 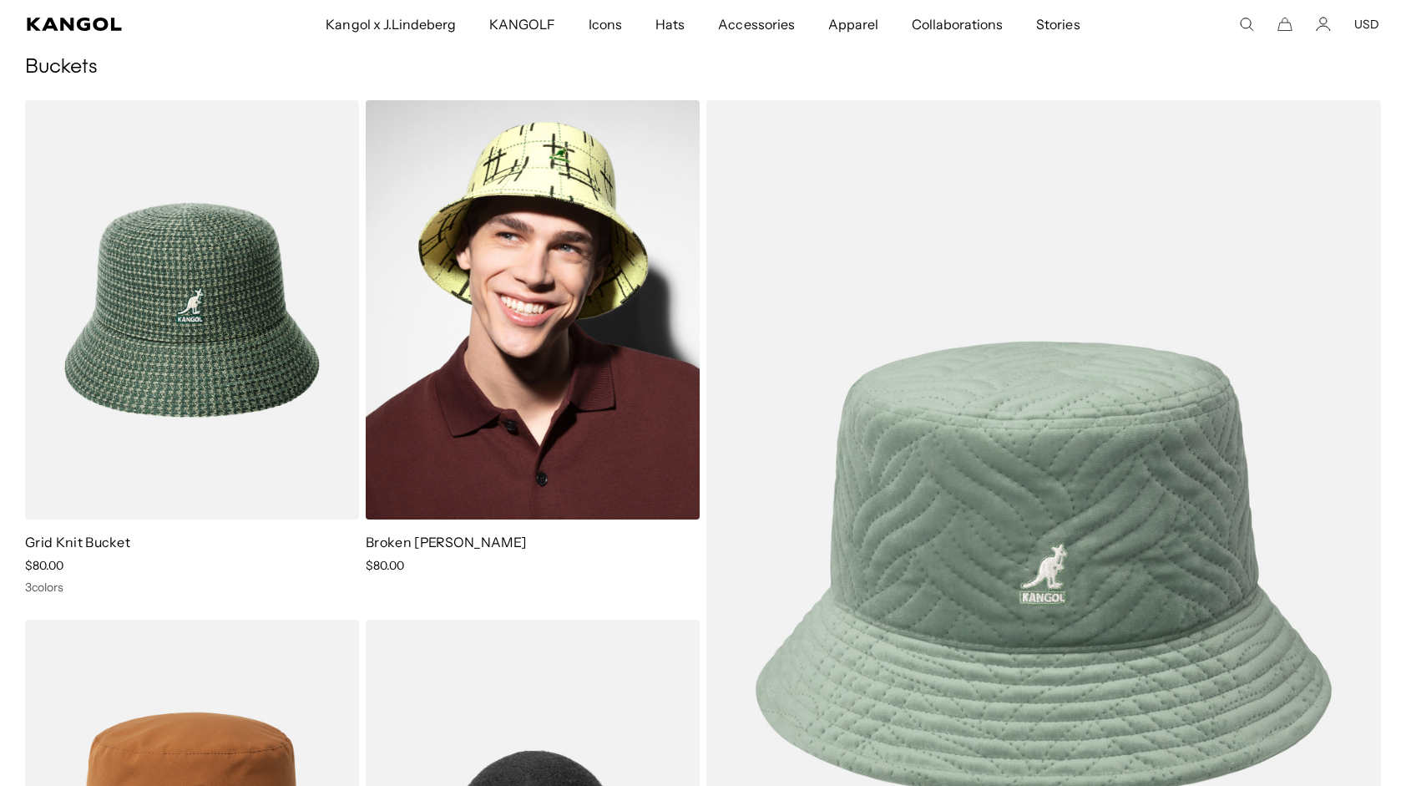 I want to click on a: Account, so click(x=1323, y=24).